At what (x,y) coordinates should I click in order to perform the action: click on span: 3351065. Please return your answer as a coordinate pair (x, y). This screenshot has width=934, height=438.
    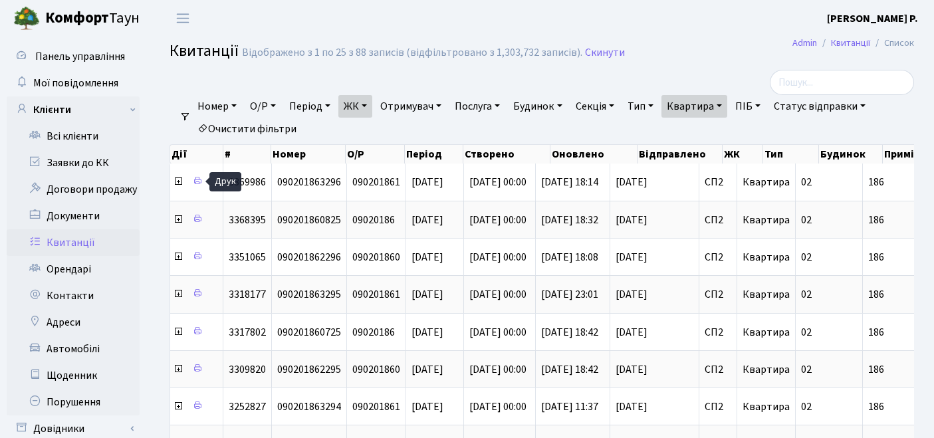
    Looking at the image, I should click on (247, 257).